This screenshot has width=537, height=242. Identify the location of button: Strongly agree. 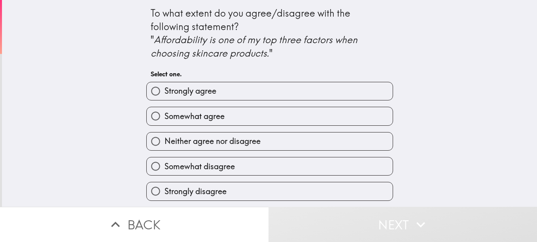
(270, 91).